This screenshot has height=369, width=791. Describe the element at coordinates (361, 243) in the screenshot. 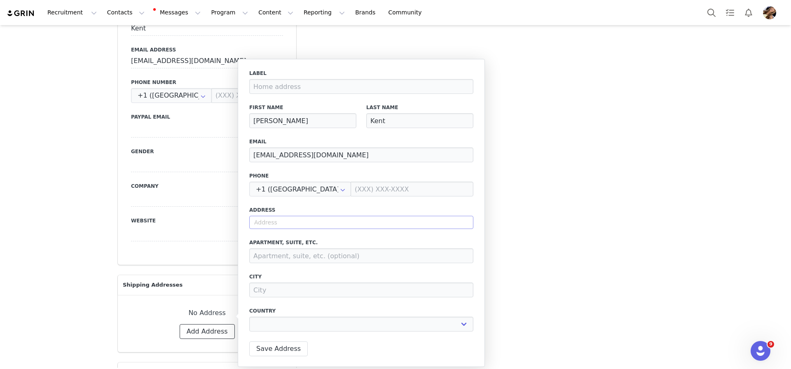

I see `label: Apartment, suite, etc.` at that location.